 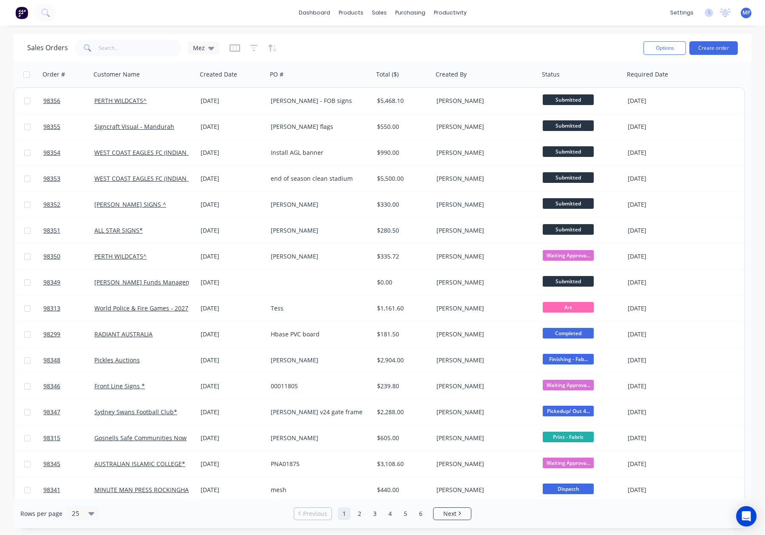 I want to click on a: 98313, so click(x=69, y=308).